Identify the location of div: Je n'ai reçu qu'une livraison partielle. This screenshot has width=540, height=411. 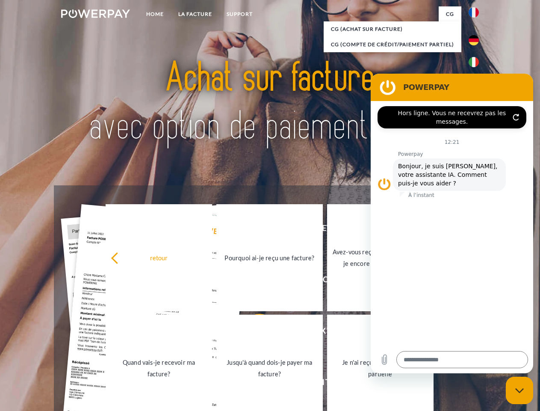
(380, 368).